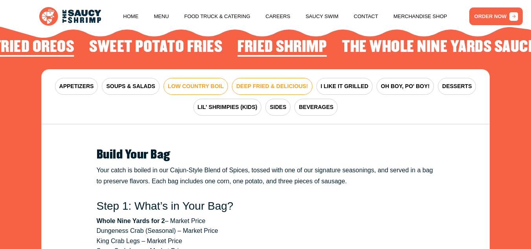  What do you see at coordinates (266, 241) in the screenshot?
I see `li: King Crab Legs – Market Price` at bounding box center [266, 241].